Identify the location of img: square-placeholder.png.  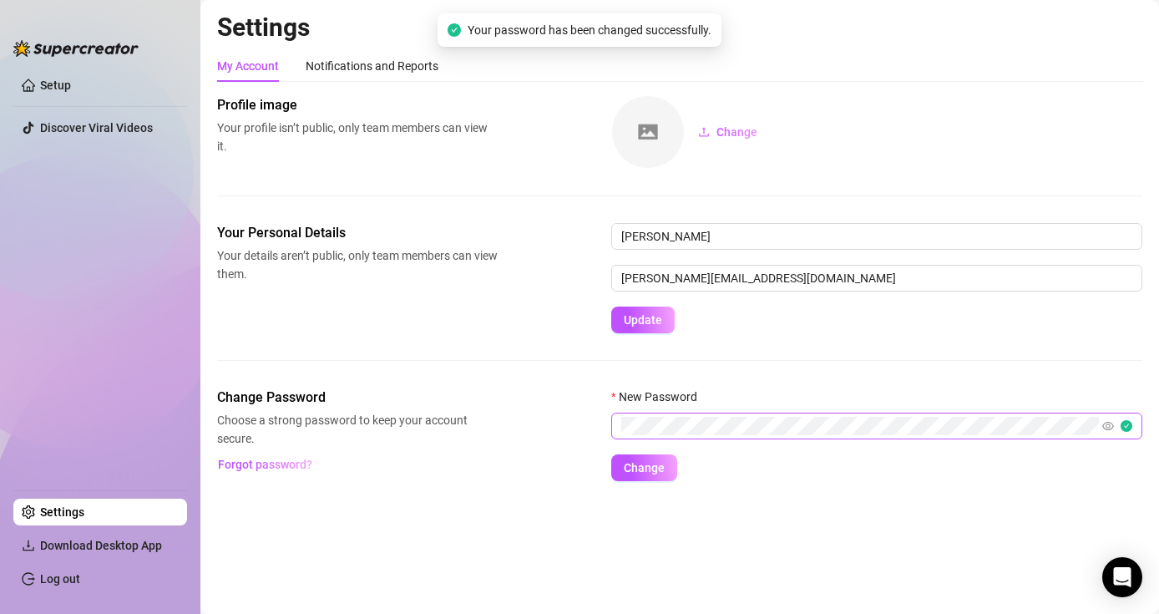
(648, 132).